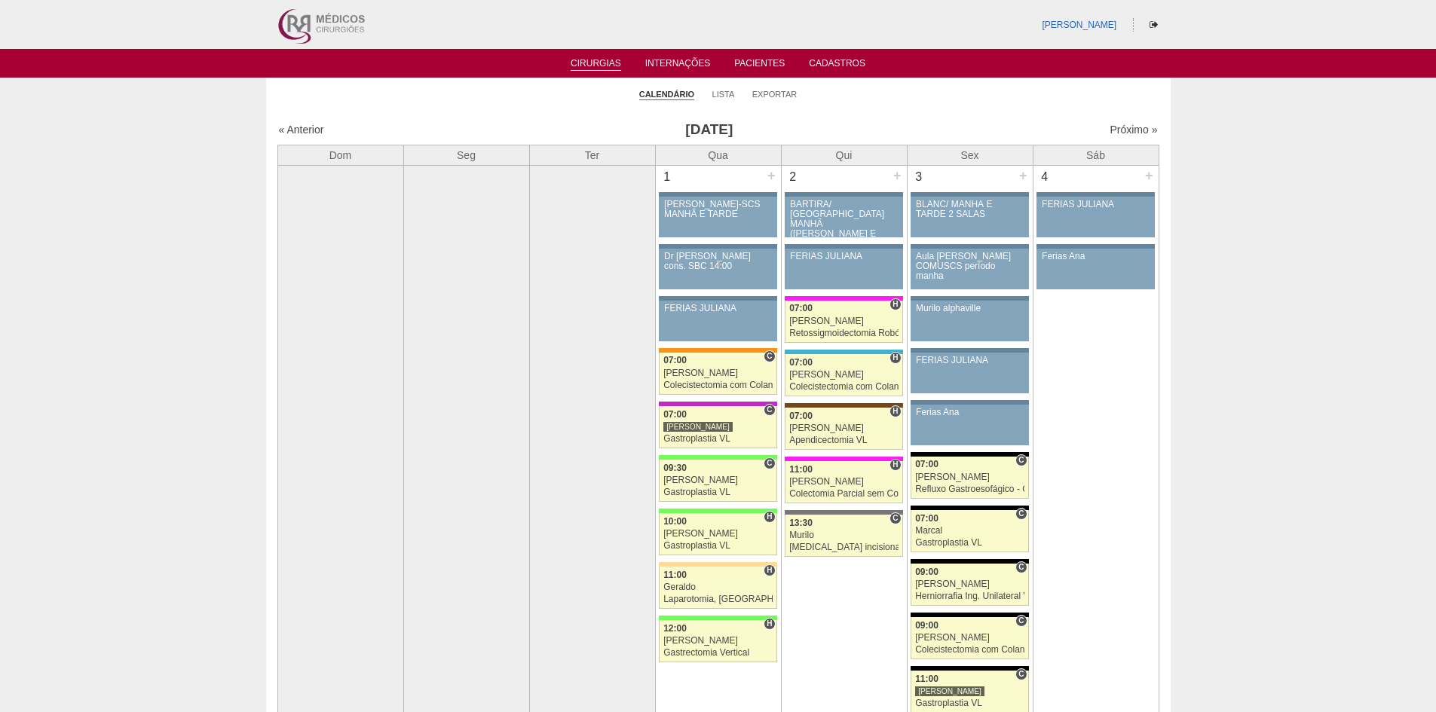  I want to click on div: Key: Santa Catarina, so click(843, 513).